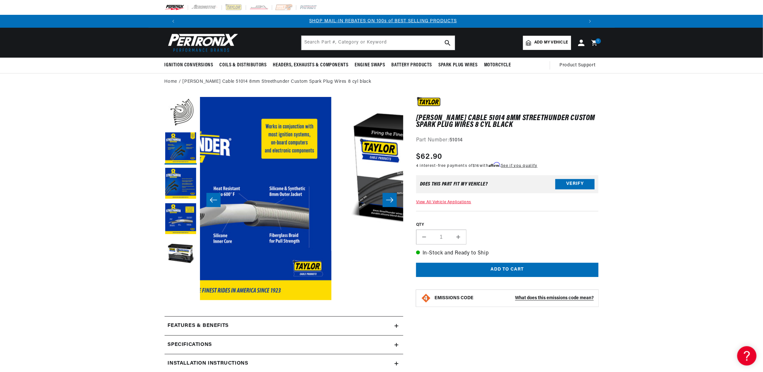 The width and height of the screenshot is (763, 372). What do you see at coordinates (554, 298) in the screenshot?
I see `strong: What does this emissions code mean?` at bounding box center [554, 298].